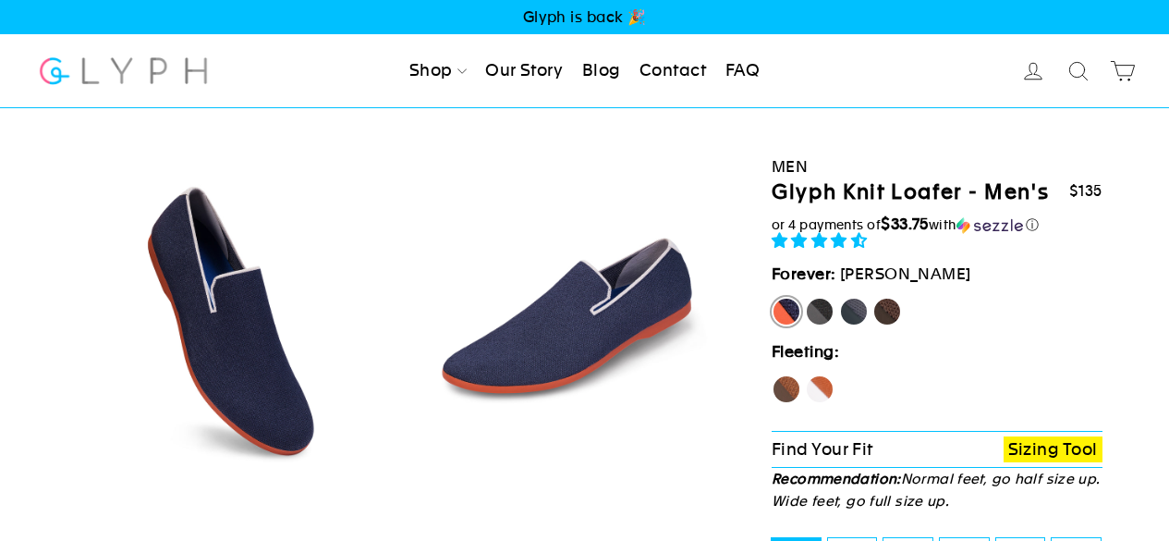  I want to click on img: Glyph, so click(123, 70).